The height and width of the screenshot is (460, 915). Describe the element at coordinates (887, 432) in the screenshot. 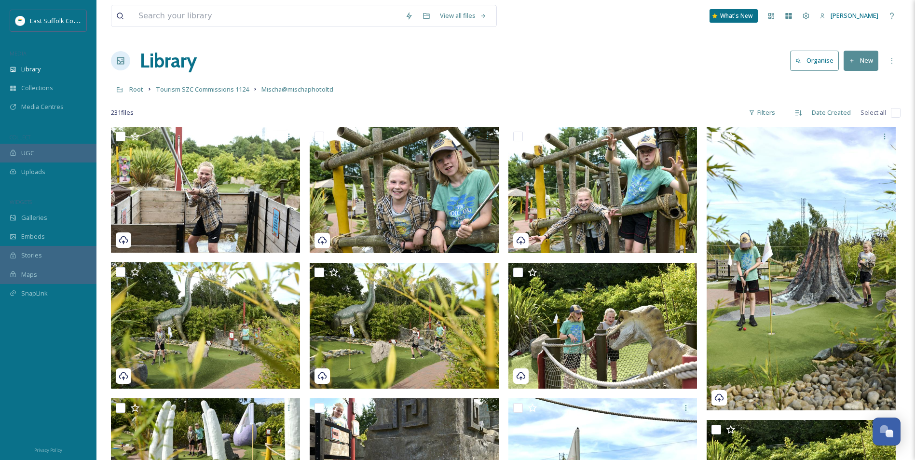

I see `button: Open Chat` at that location.